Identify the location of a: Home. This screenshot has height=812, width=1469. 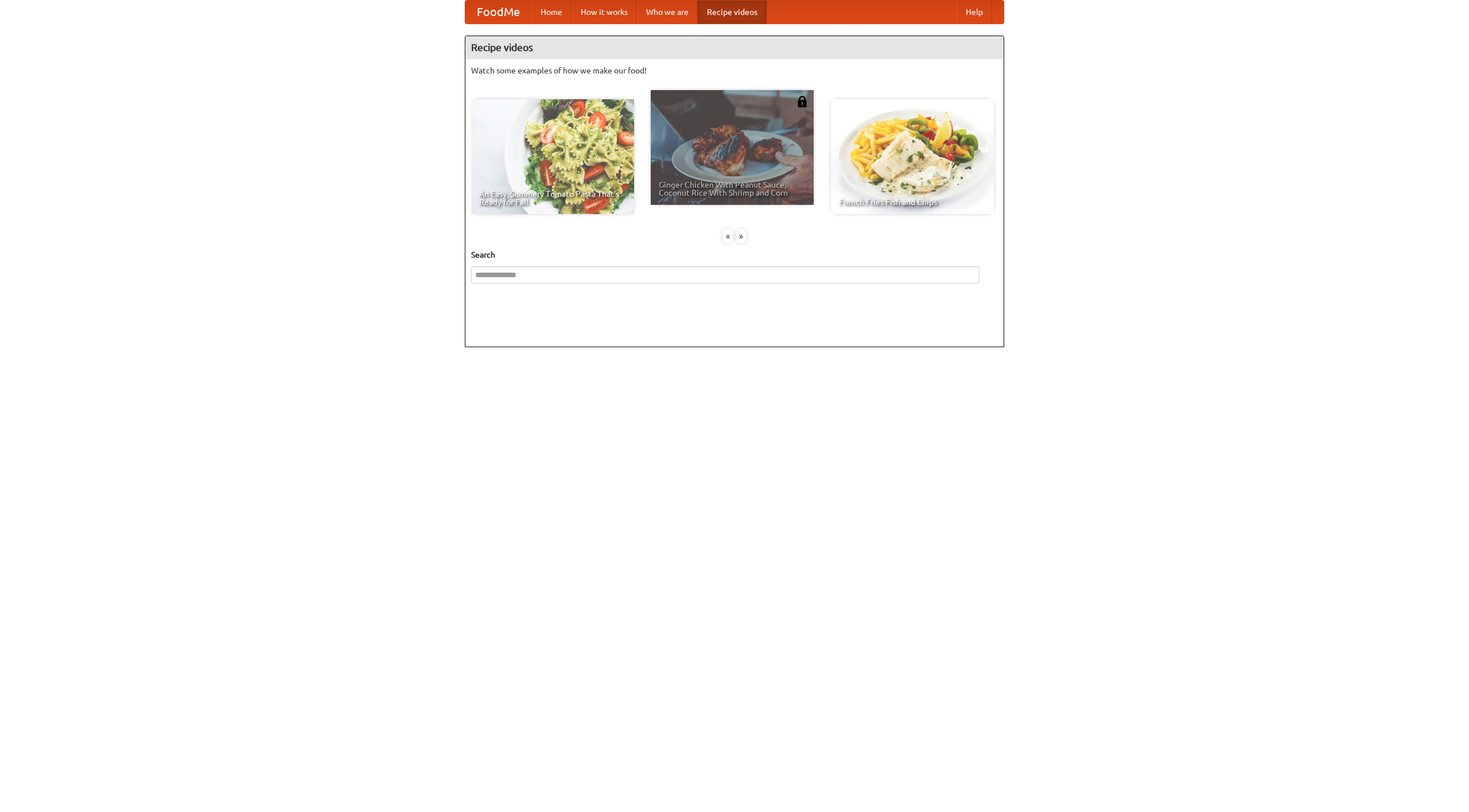
(552, 12).